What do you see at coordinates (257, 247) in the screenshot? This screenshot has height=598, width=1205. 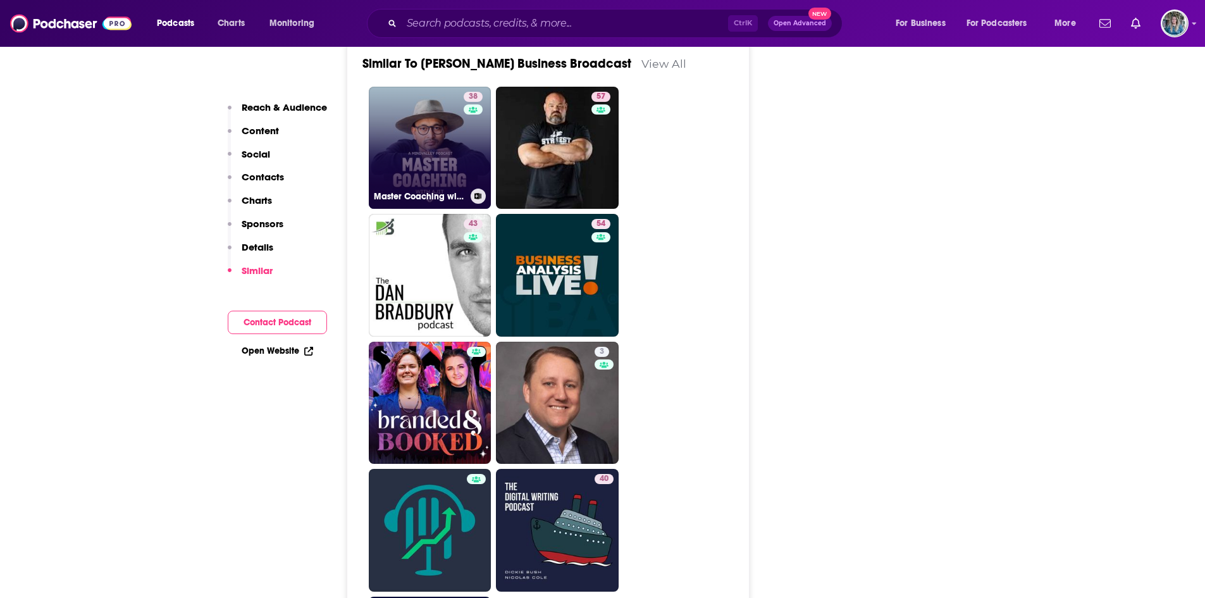 I see `p: Details` at bounding box center [257, 247].